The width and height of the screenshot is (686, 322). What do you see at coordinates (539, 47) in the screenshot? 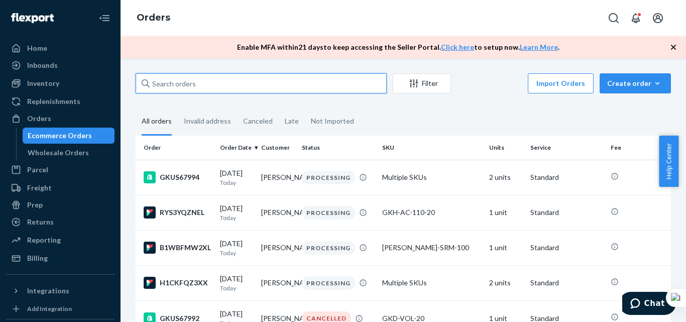
I see `a: Learn More` at bounding box center [539, 47].